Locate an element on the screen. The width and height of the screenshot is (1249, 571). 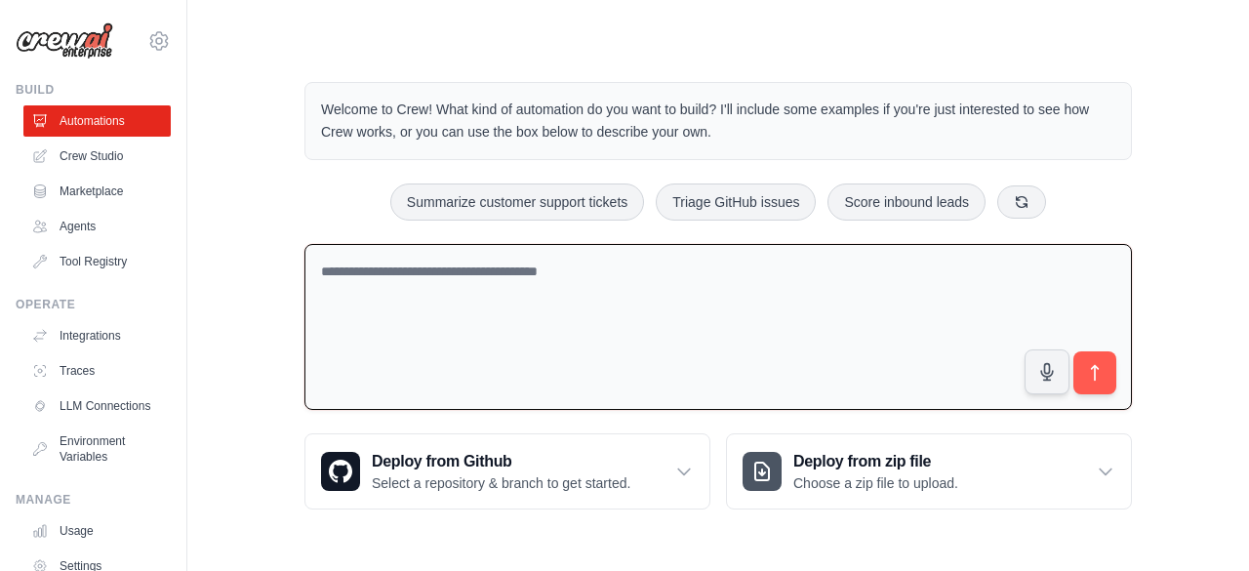
a: LLM Connections is located at coordinates (97, 406).